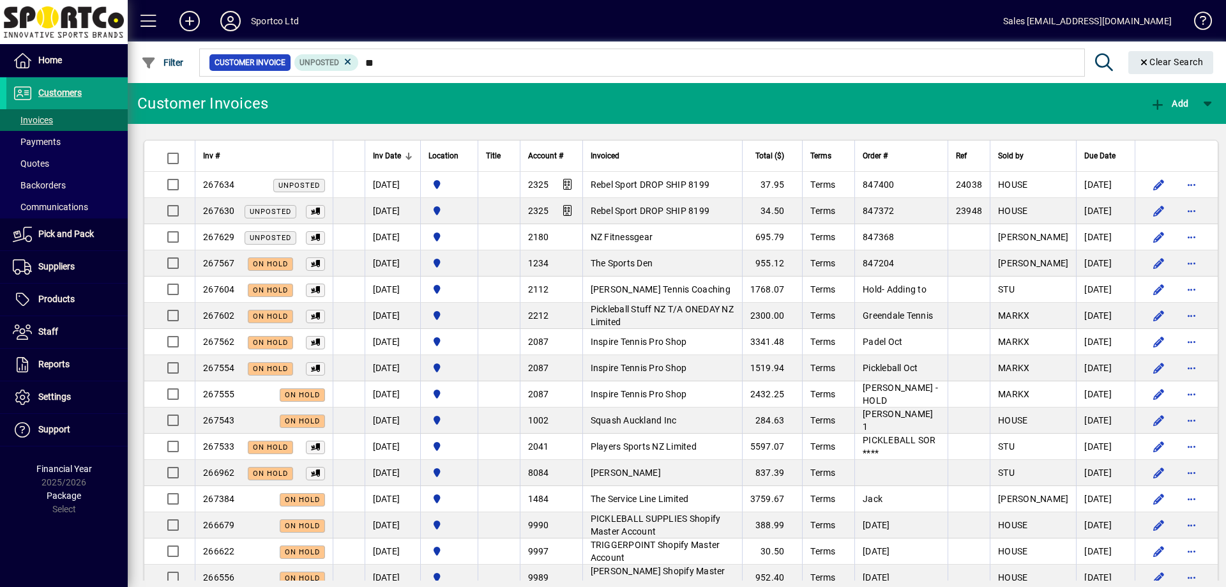 This screenshot has width=1226, height=587. Describe the element at coordinates (60, 93) in the screenshot. I see `span: Customers` at that location.